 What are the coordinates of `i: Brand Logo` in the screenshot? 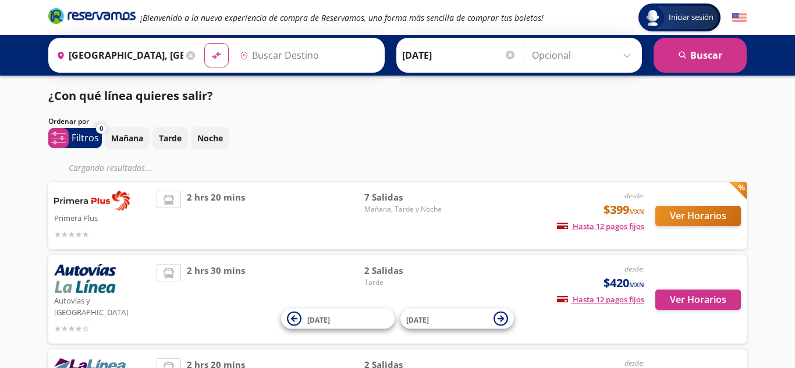 It's located at (92, 16).